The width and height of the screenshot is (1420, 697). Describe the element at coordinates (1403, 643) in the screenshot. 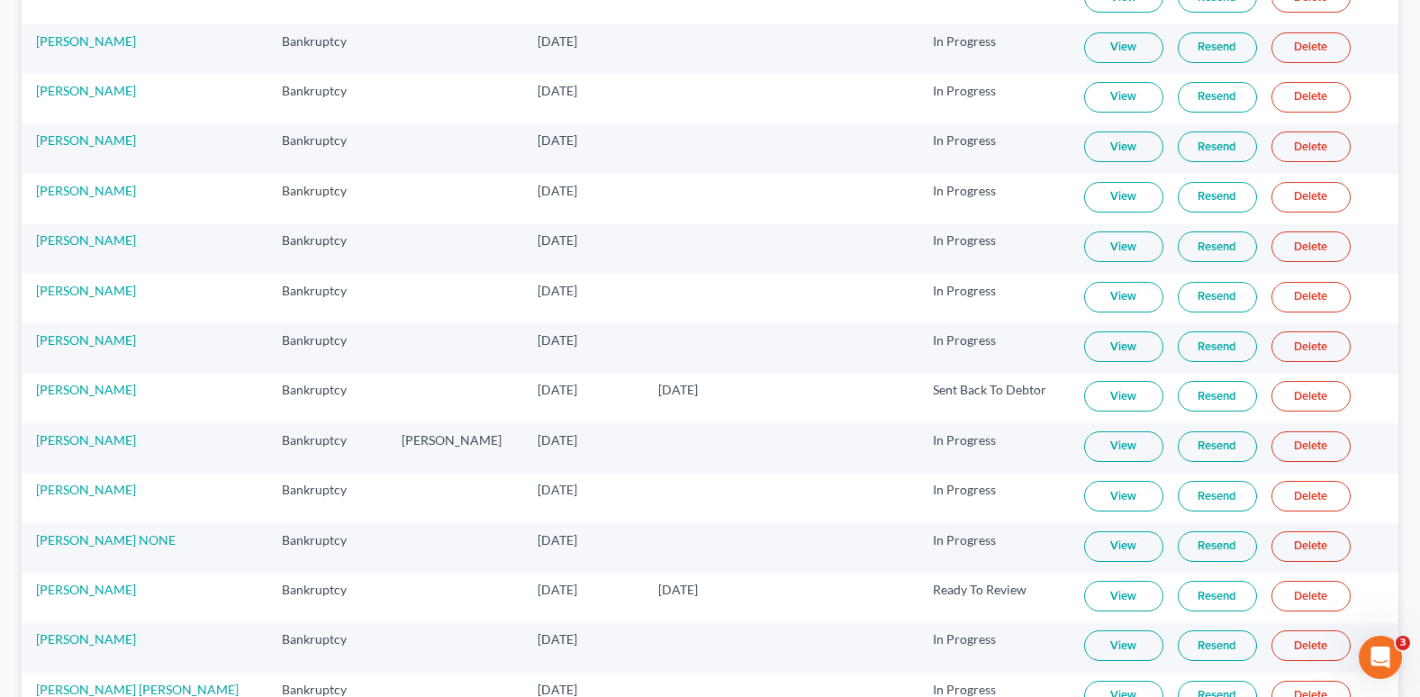

I see `span: 3` at that location.